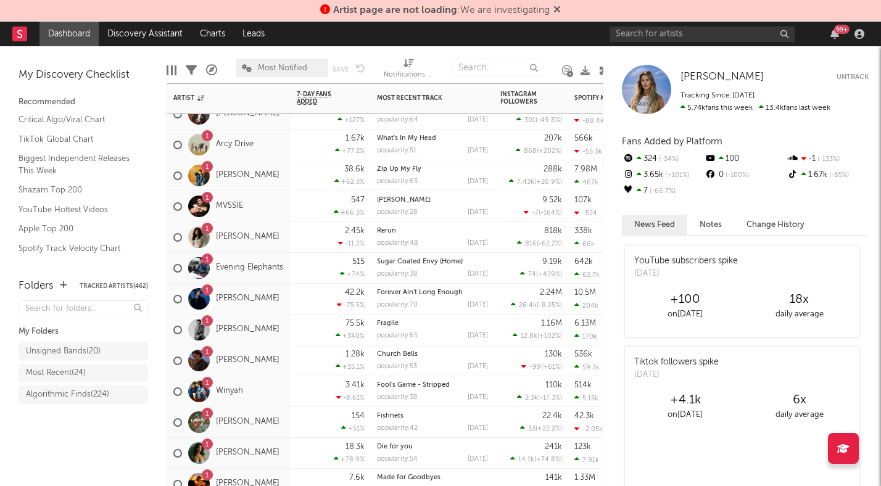  Describe the element at coordinates (586, 182) in the screenshot. I see `div: 467k` at that location.